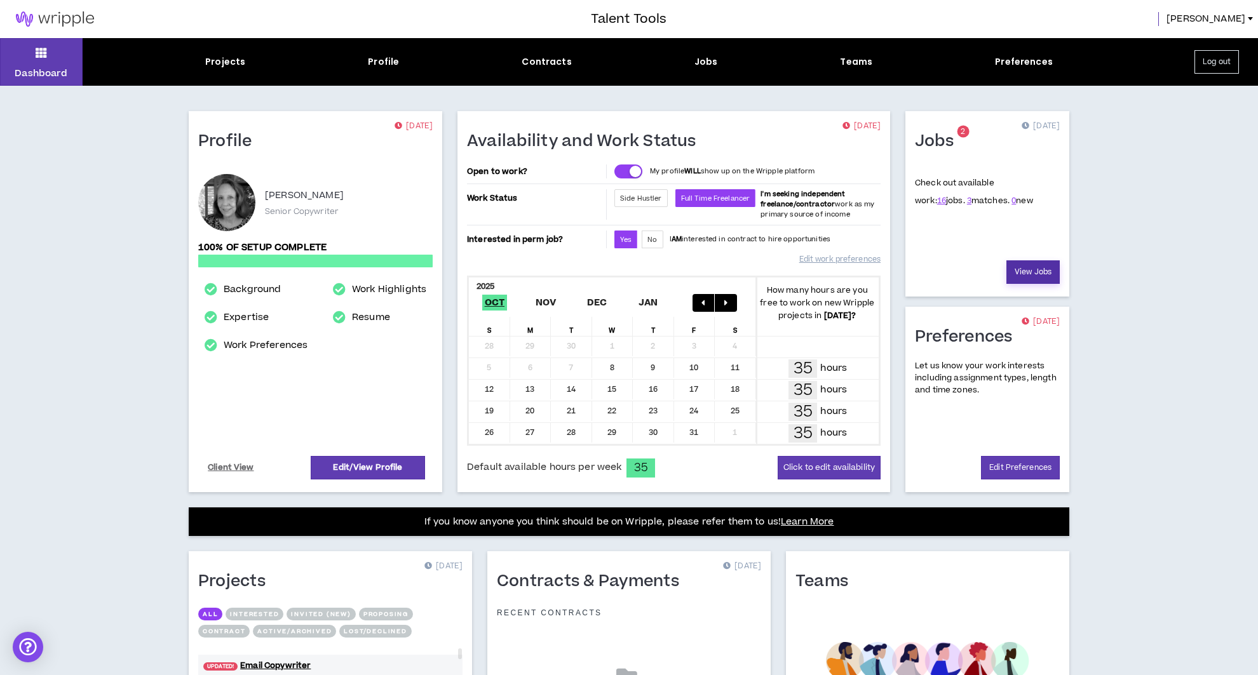 The width and height of the screenshot is (1258, 675). What do you see at coordinates (942, 201) in the screenshot?
I see `a: 16` at bounding box center [942, 201].